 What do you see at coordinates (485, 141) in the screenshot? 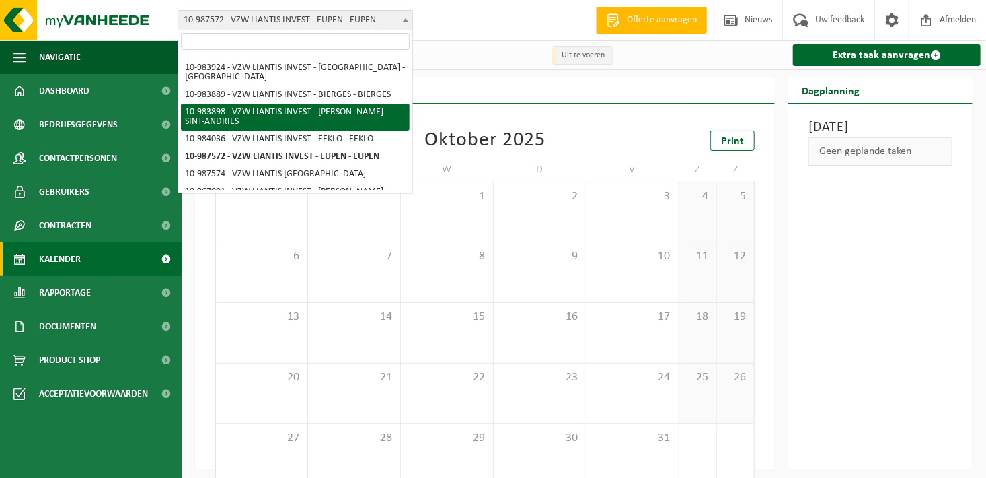
I see `div: Oktober 2025` at bounding box center [485, 141].